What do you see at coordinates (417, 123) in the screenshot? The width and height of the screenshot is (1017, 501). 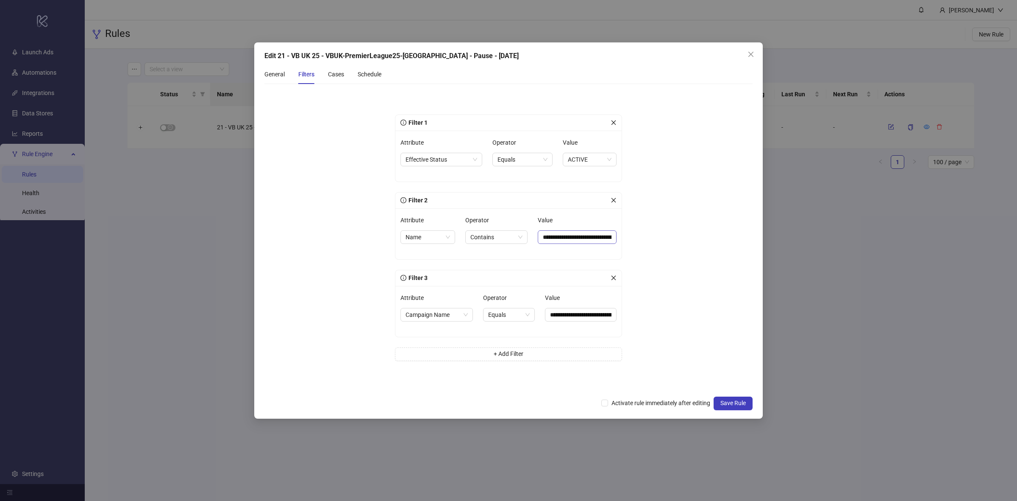 I see `span: Filter 1` at bounding box center [417, 123].